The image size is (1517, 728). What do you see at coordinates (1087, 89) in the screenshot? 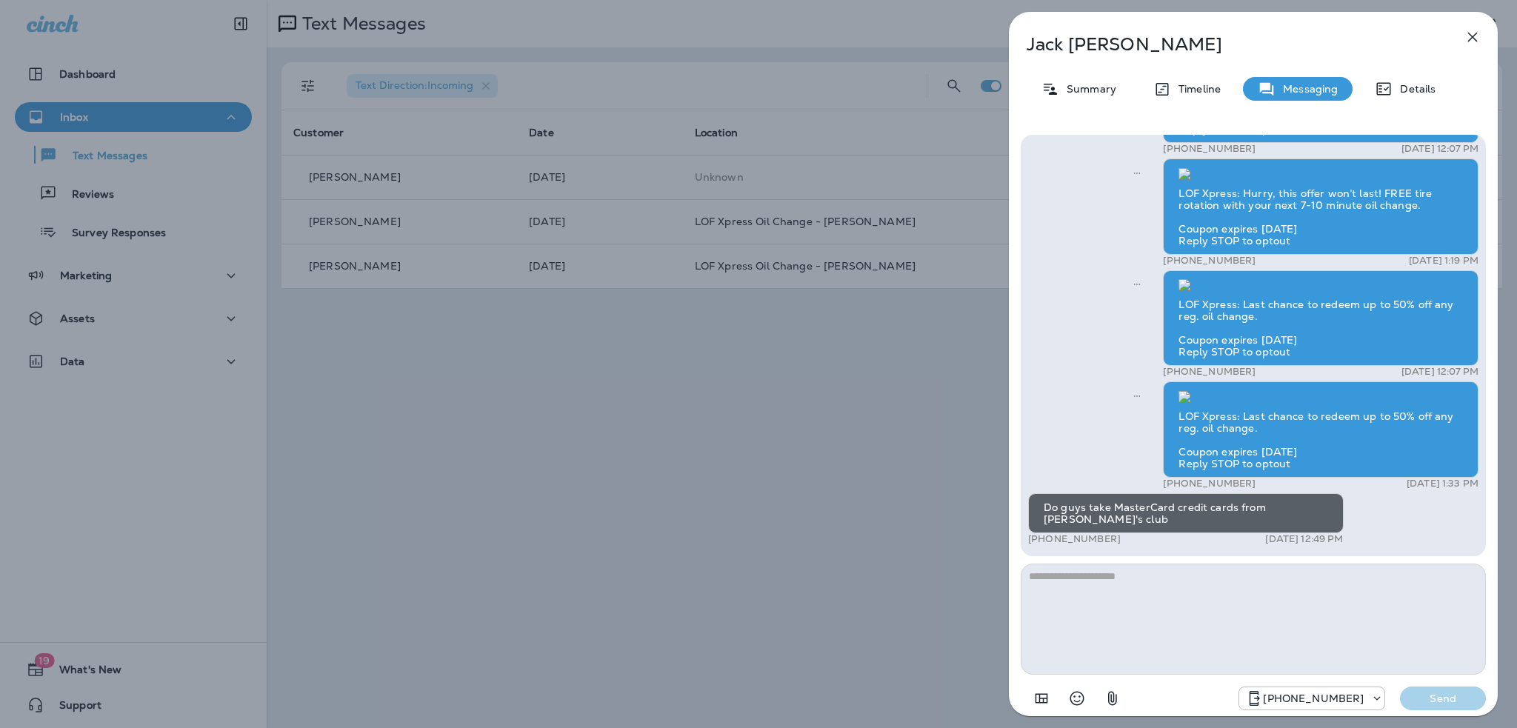
I see `p: Summary` at bounding box center [1087, 89].